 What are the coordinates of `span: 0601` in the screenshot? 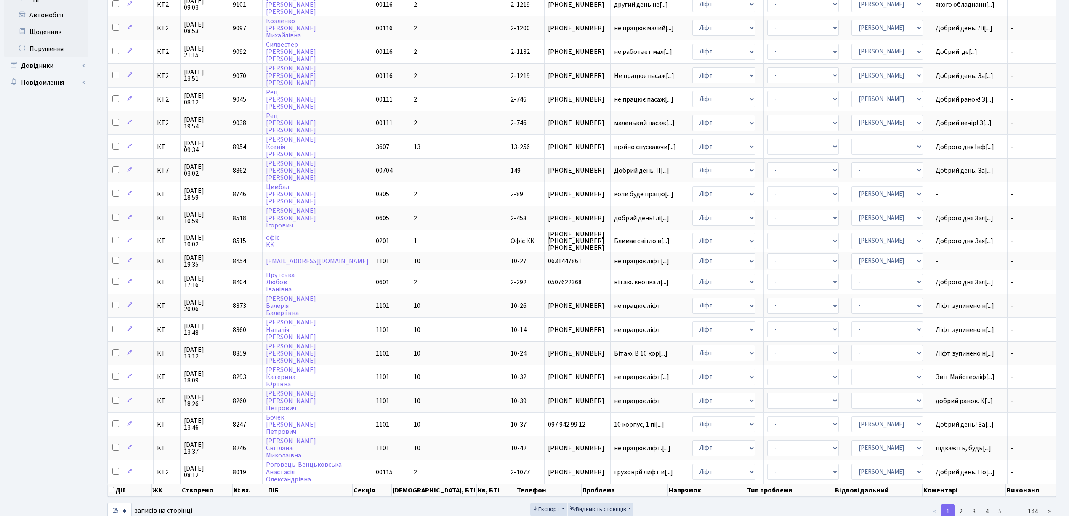 It's located at (383, 282).